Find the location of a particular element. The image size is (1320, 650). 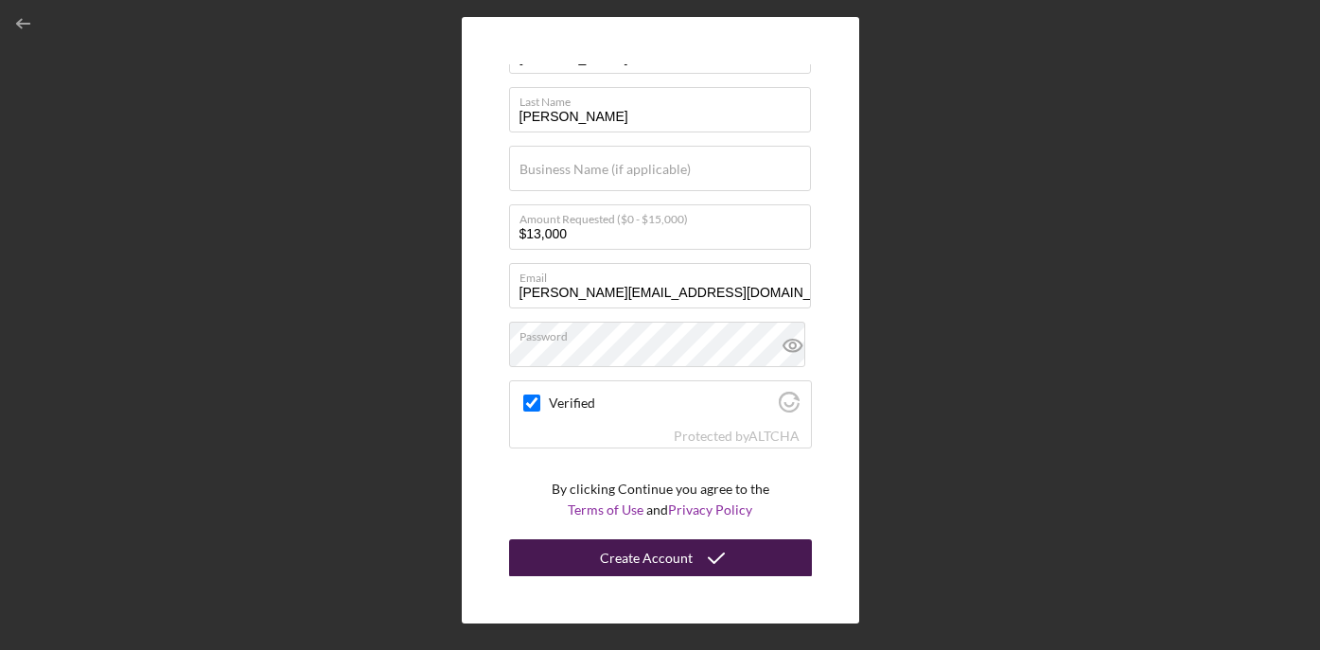

div: Protected by is located at coordinates (736, 436).